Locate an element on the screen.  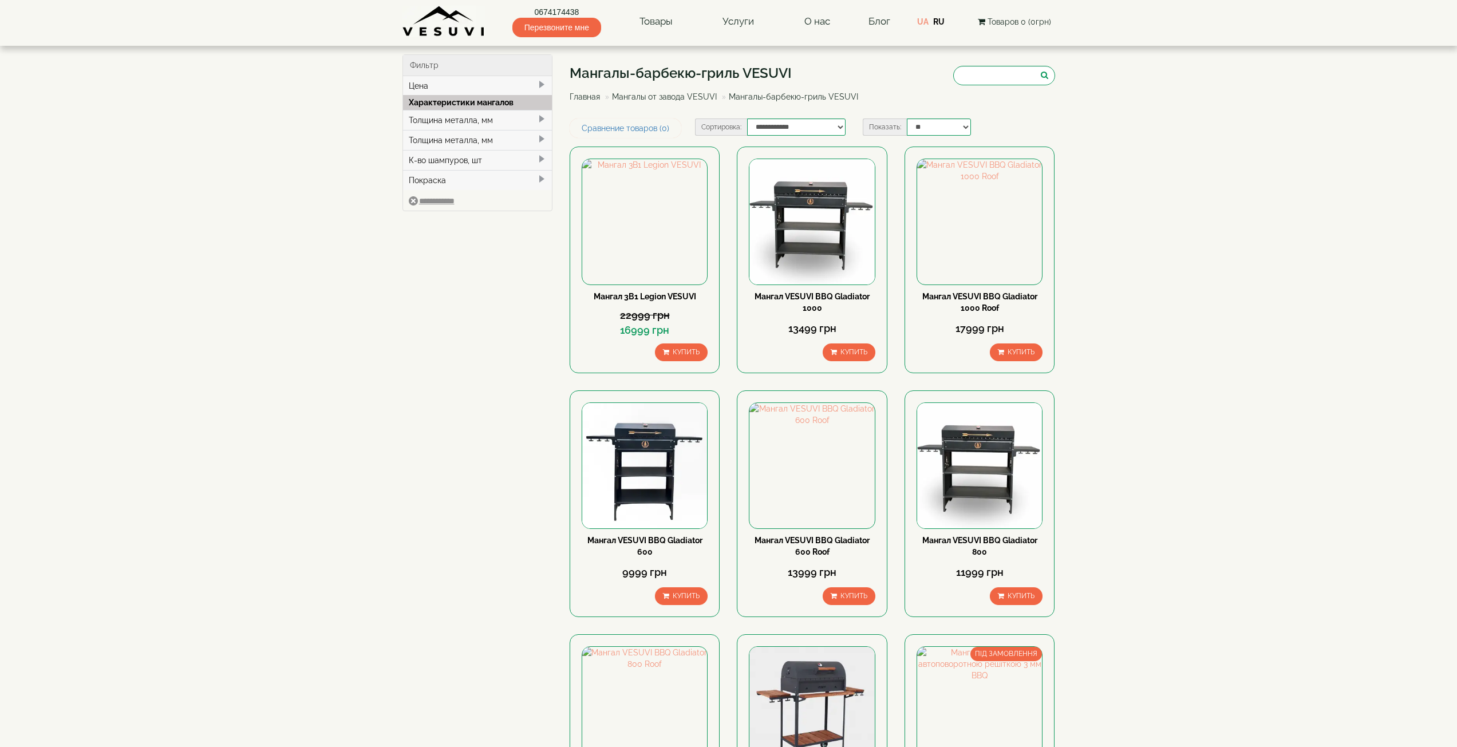
label: Показать: is located at coordinates (884, 127).